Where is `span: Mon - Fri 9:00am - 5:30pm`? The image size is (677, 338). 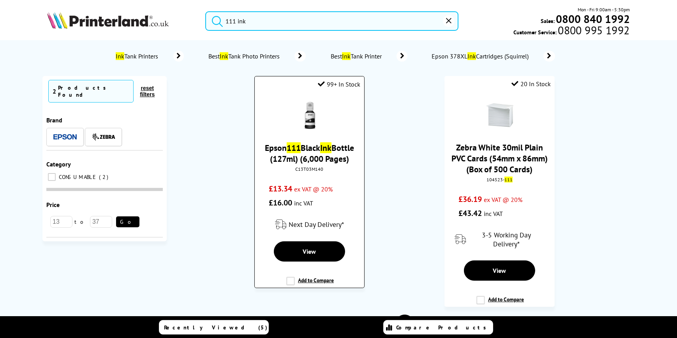
span: Mon - Fri 9:00am - 5:30pm is located at coordinates (604, 9).